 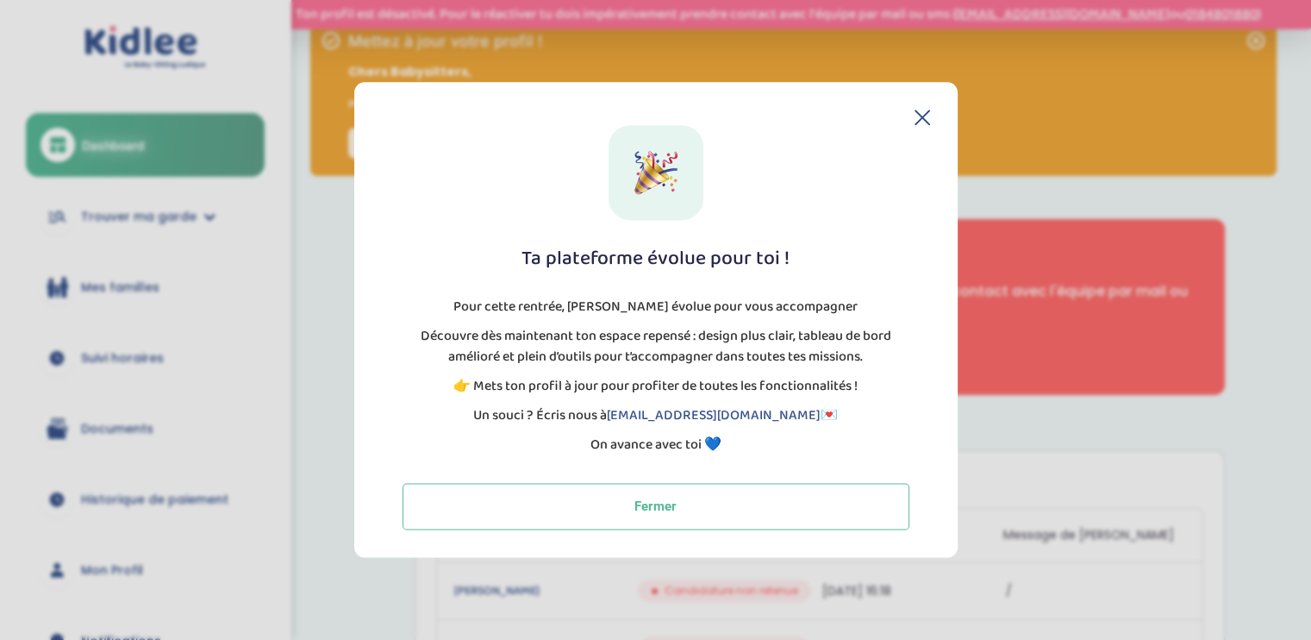 I want to click on p: Un souci ? Écris nous à 💌, so click(x=655, y=416).